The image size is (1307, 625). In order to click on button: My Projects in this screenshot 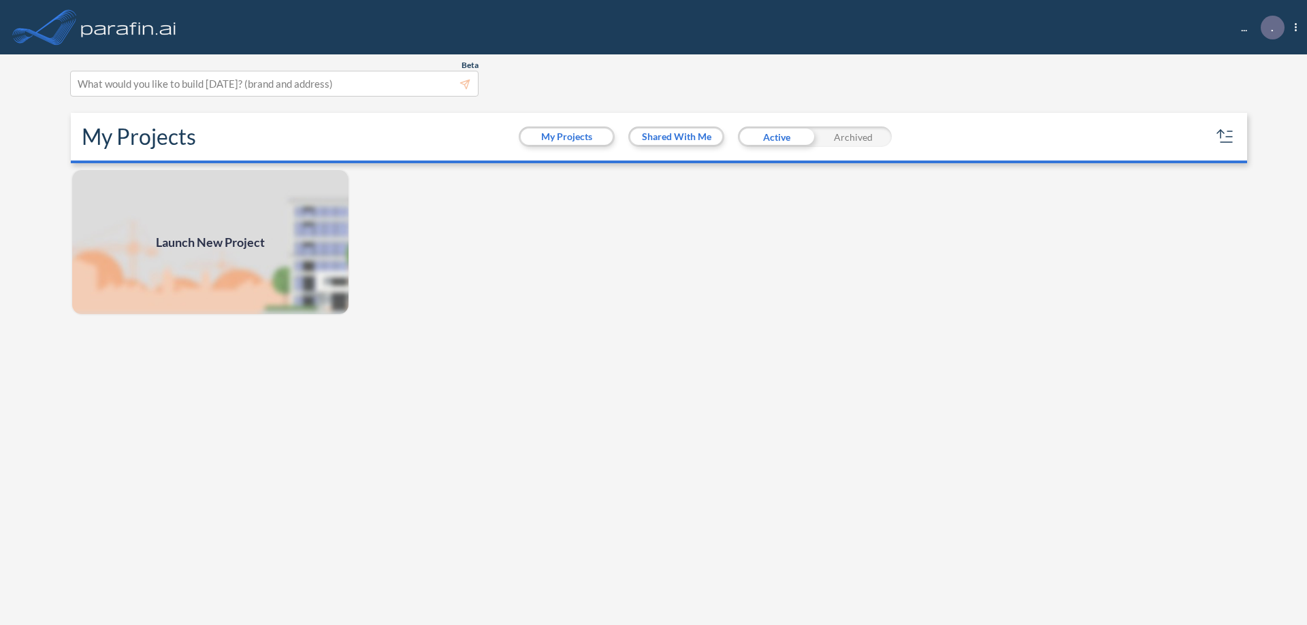, I will do `click(566, 137)`.